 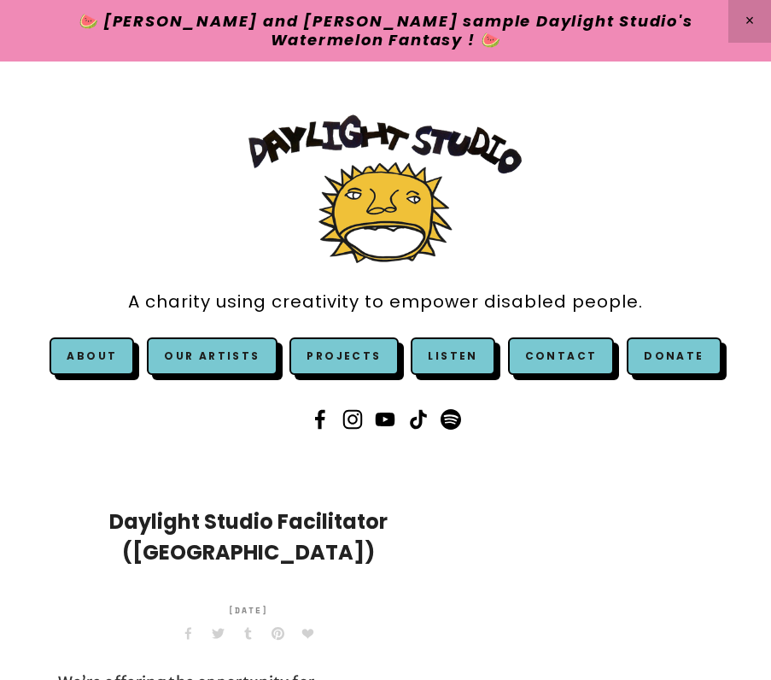 I want to click on a: Donate, so click(x=674, y=356).